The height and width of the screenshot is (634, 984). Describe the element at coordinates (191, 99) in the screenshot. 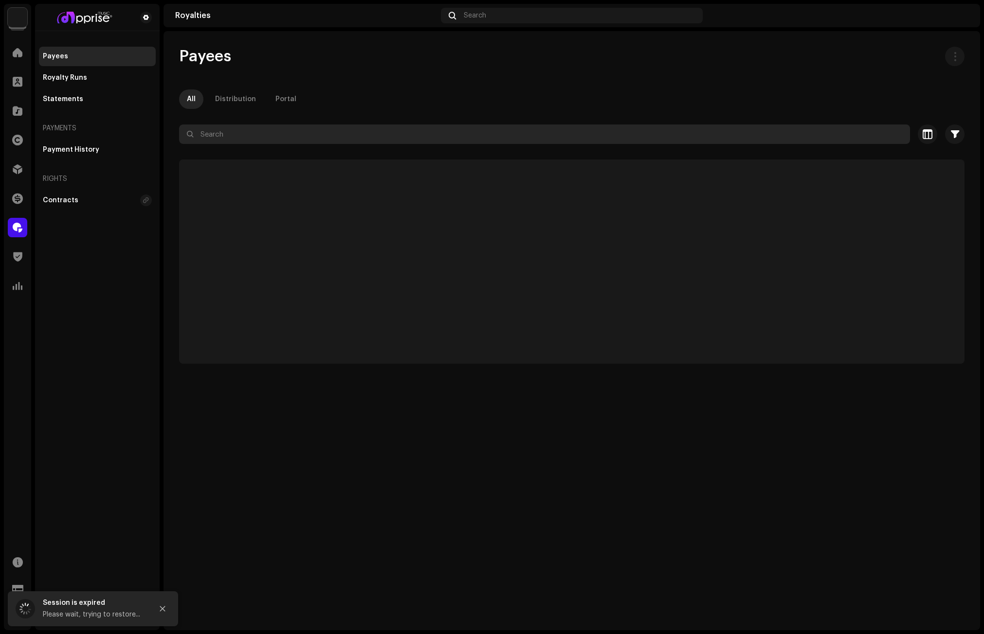

I see `div: All` at that location.